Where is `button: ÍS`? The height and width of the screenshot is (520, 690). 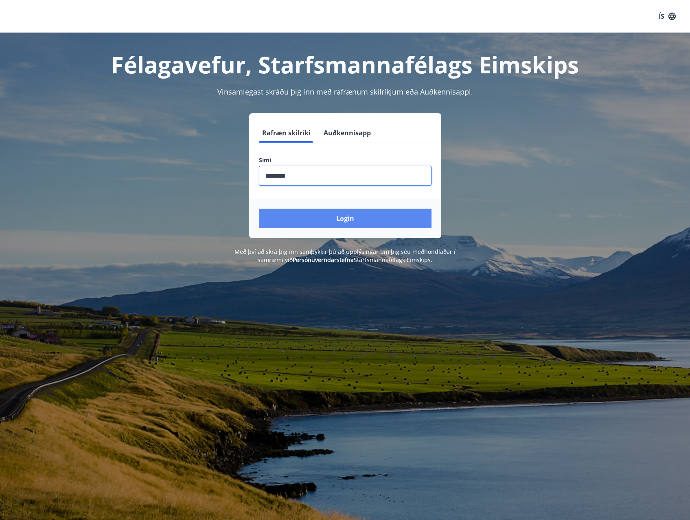 button: ÍS is located at coordinates (667, 16).